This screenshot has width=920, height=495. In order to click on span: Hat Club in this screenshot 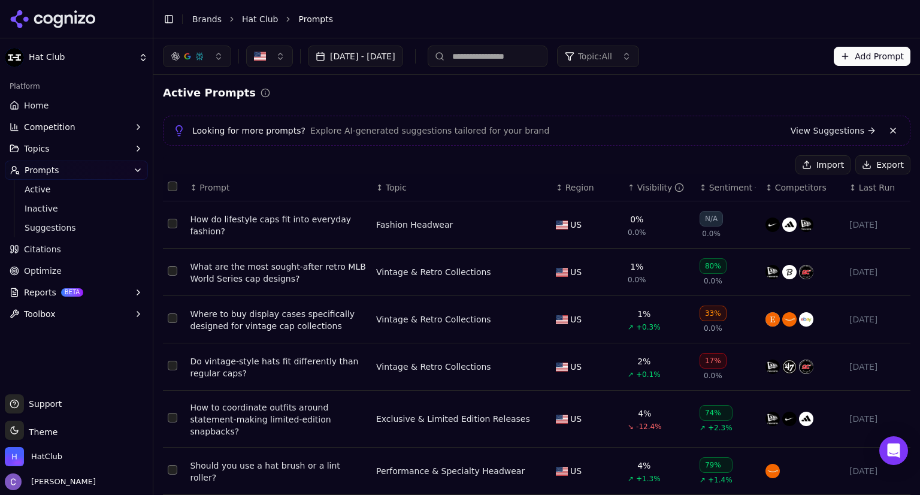, I will do `click(81, 57)`.